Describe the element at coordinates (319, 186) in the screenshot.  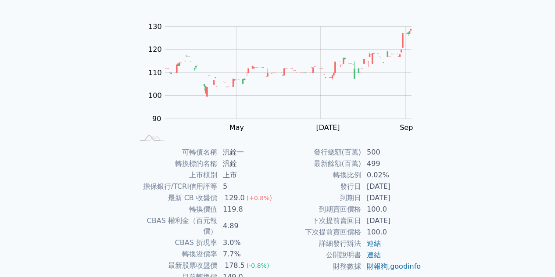
I see `td: 發行日` at that location.